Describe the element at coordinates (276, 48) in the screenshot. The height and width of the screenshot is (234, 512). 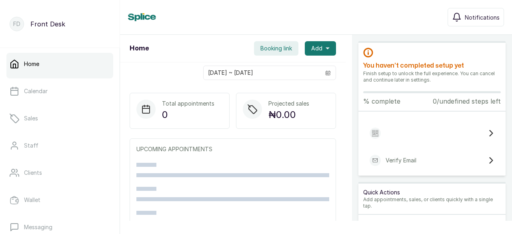
I see `button: Booking link` at that location.